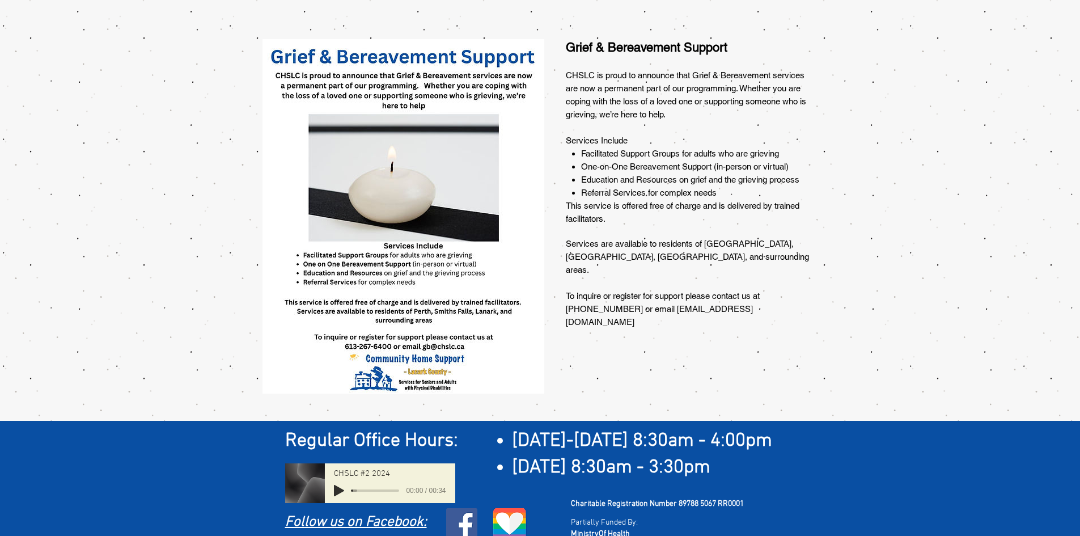 This screenshot has width=1080, height=536. I want to click on span: This service is offered free of charge and is delivered by trained facilitators., so click(683, 212).